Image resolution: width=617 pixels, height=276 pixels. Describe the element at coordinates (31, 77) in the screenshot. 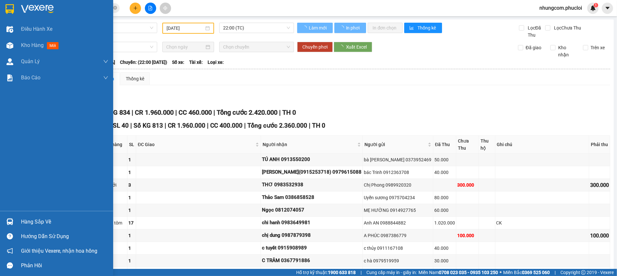

I see `span: Báo cáo` at that location.